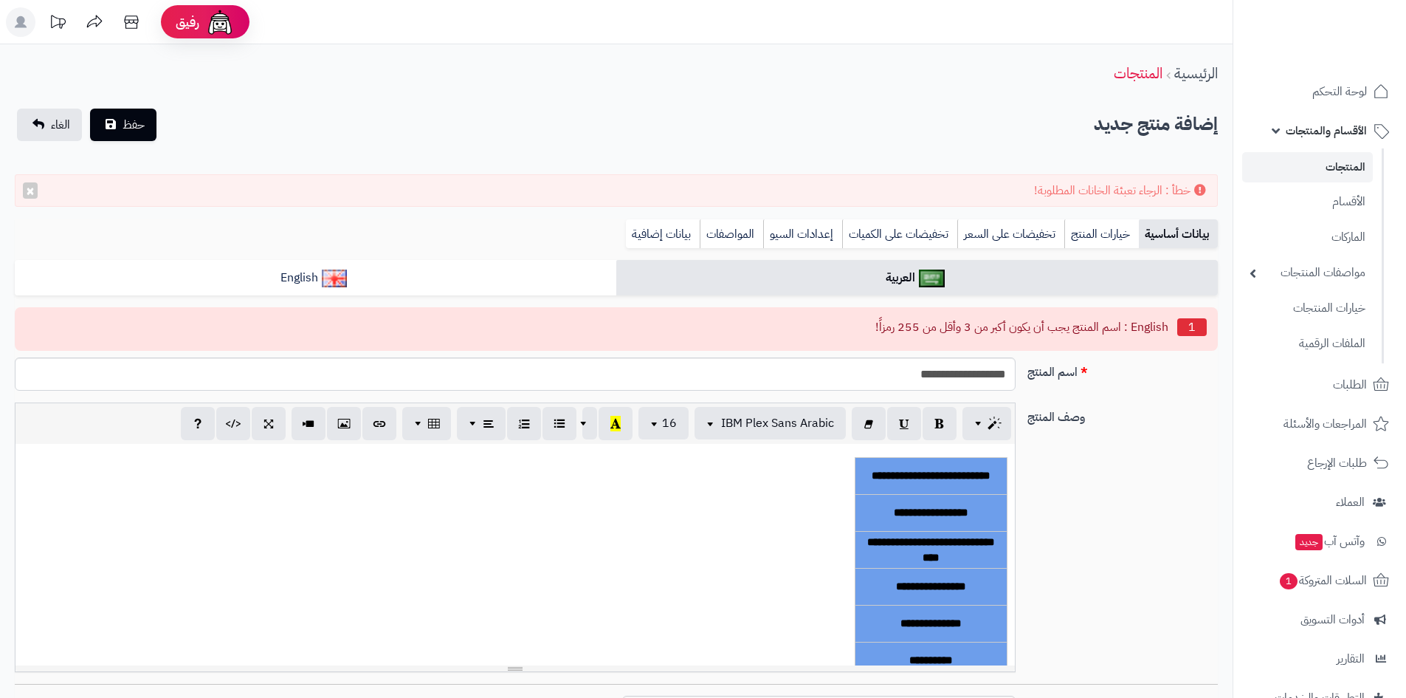  I want to click on a: الأقسام, so click(1307, 202).